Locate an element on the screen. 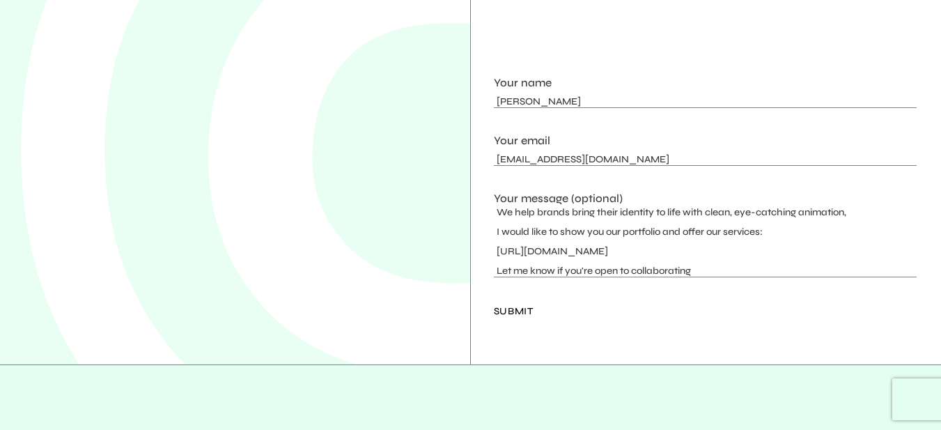 This screenshot has width=941, height=430. label: Your email is located at coordinates (706, 157).